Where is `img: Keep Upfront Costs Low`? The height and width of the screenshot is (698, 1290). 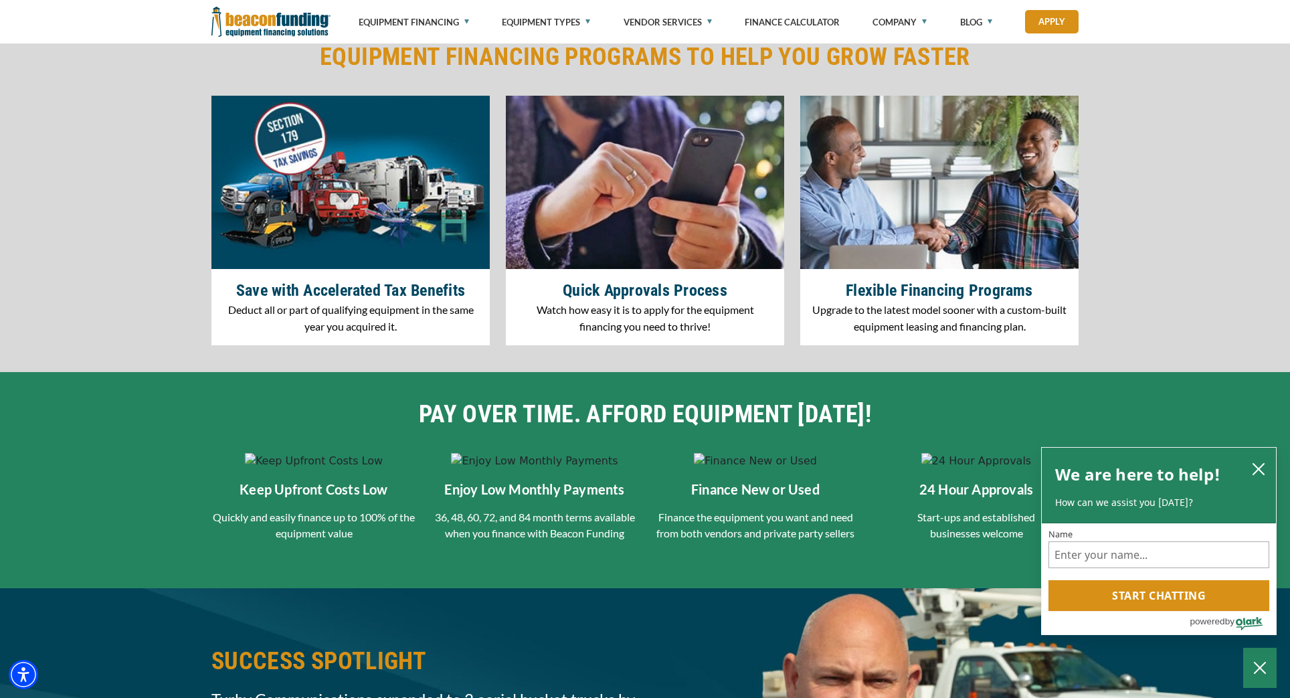 img: Keep Upfront Costs Low is located at coordinates (314, 461).